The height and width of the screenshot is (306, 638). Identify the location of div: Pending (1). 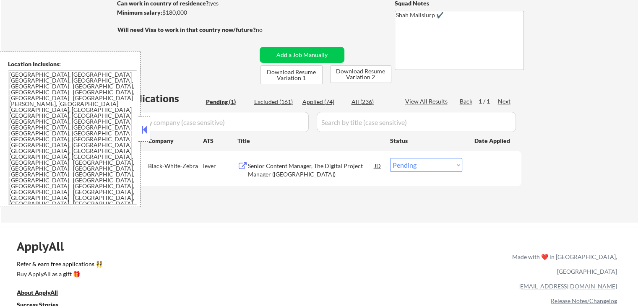
(227, 102).